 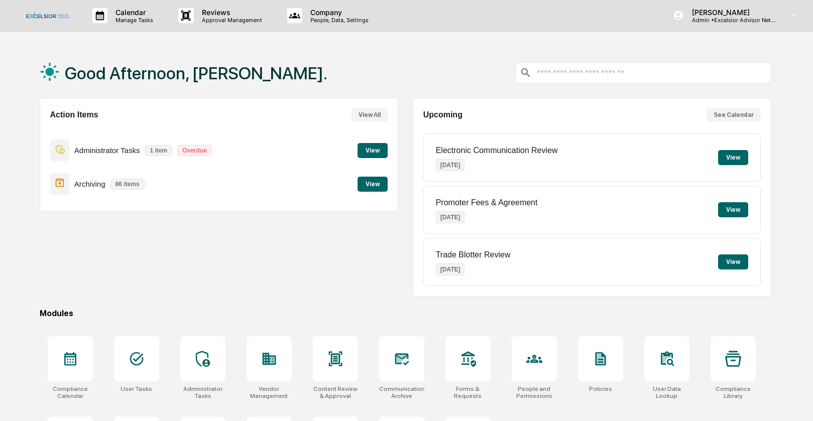 What do you see at coordinates (667, 393) in the screenshot?
I see `div: User Data Lookup` at bounding box center [667, 393].